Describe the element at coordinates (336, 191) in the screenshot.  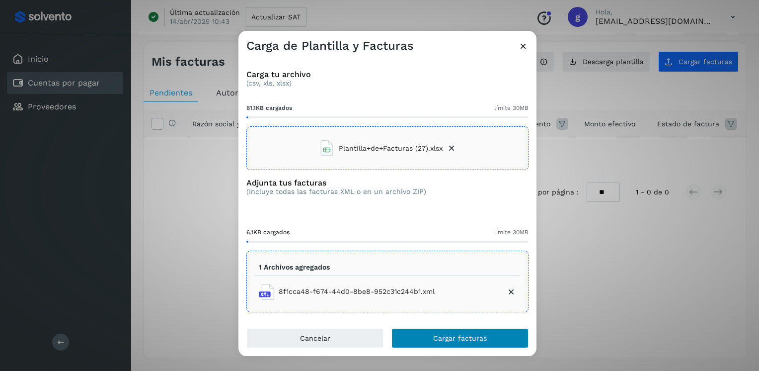
I see `p: (Incluye todas las facturas XML o en un archivo ZIP)` at that location.